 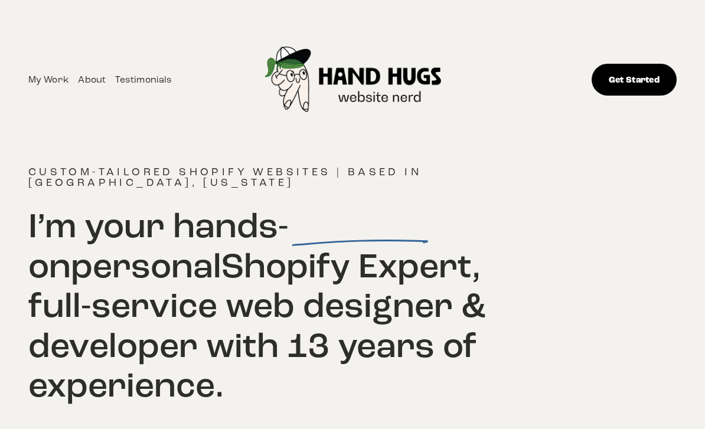 What do you see at coordinates (353, 80) in the screenshot?
I see `img: Hand Hugs Design | Independent Shopify Expert in Boulder, CO` at bounding box center [353, 80].